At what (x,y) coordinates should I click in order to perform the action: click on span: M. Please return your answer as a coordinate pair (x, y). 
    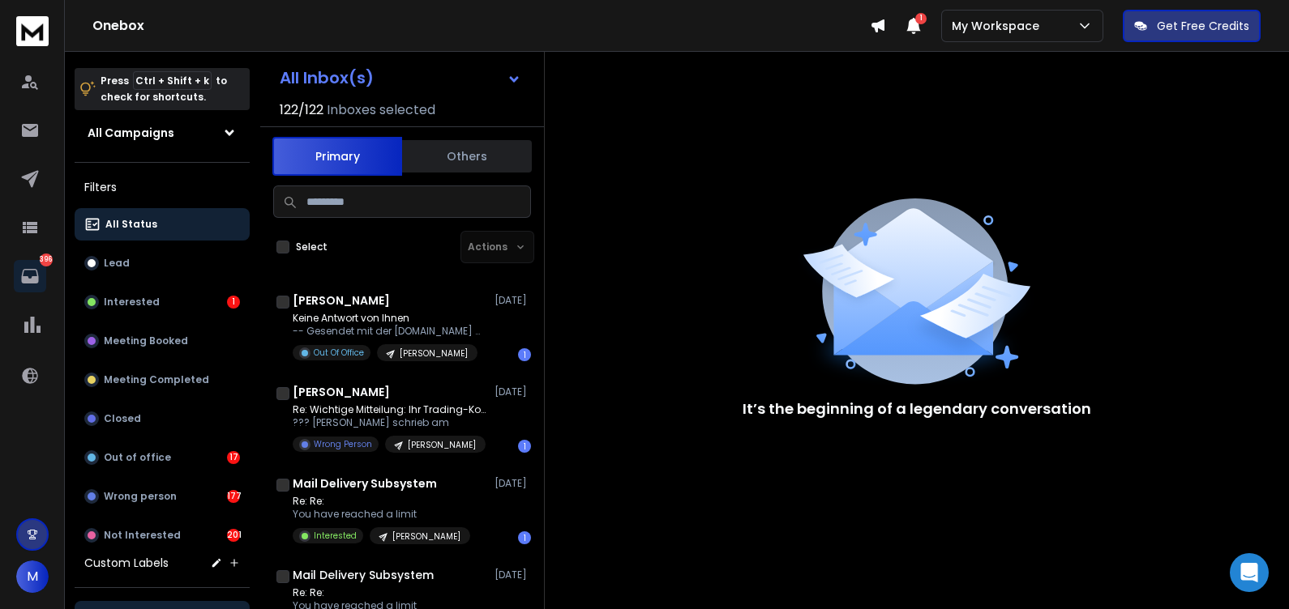
    Looking at the image, I should click on (32, 577).